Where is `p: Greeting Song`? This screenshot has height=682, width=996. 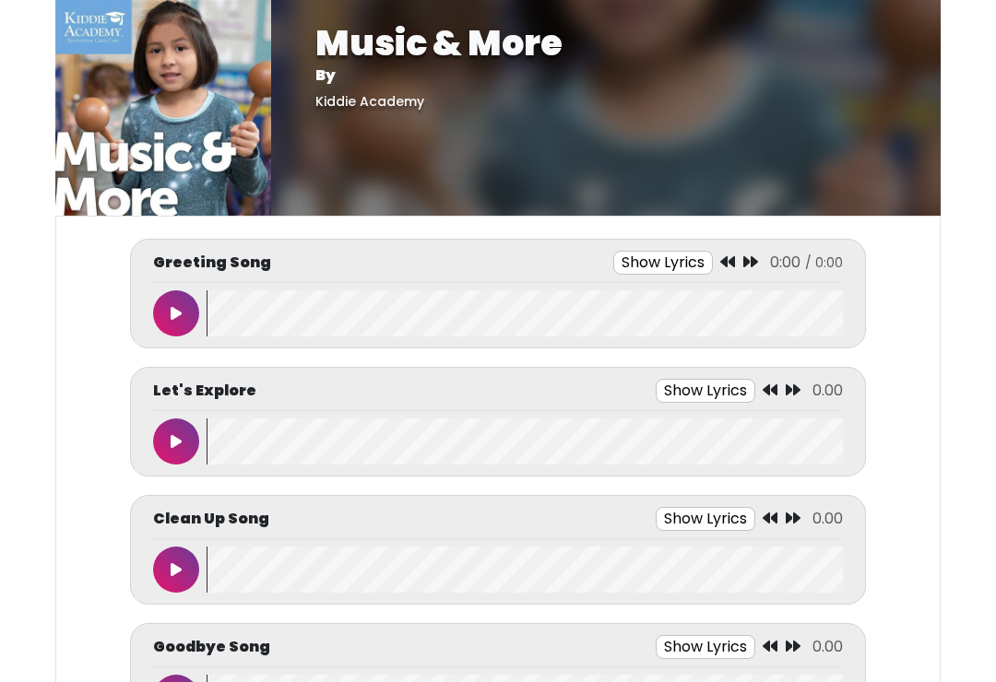
p: Greeting Song is located at coordinates (212, 263).